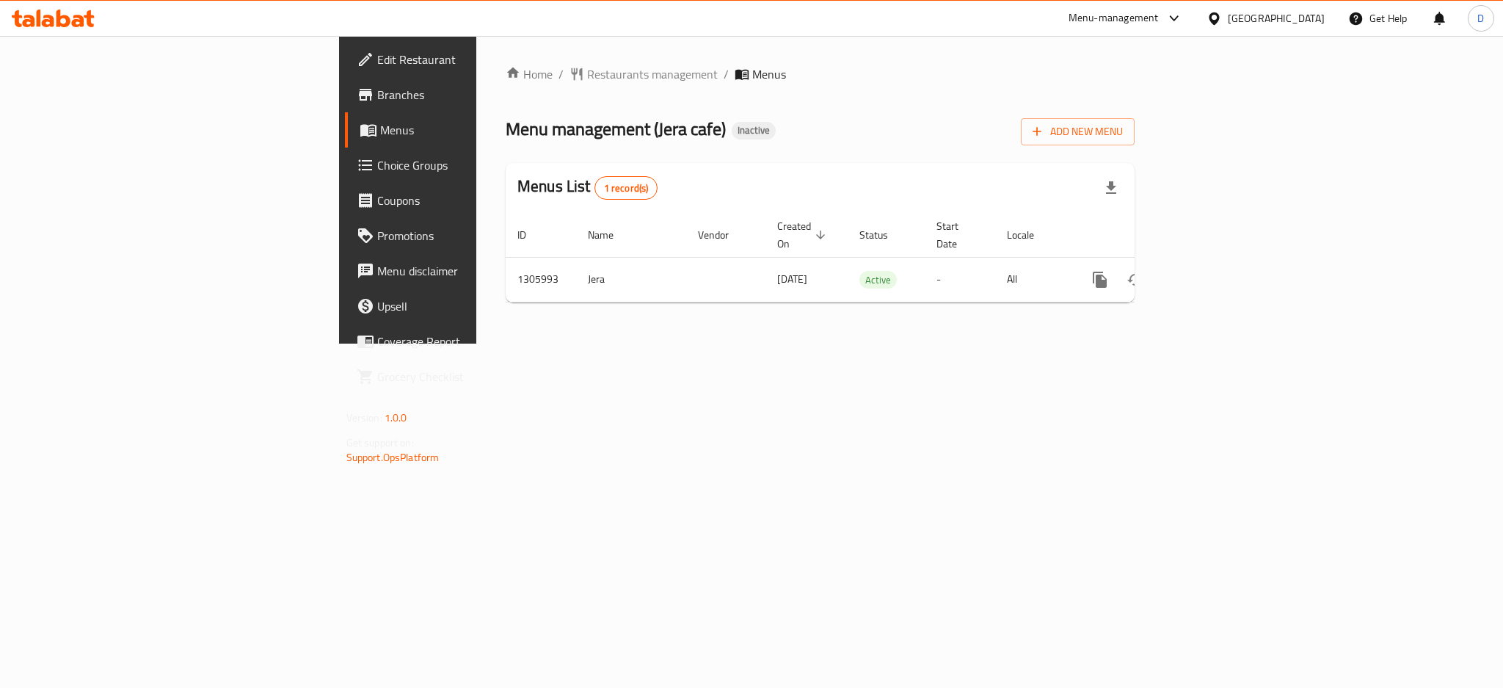  I want to click on button: Change Status, so click(1135, 280).